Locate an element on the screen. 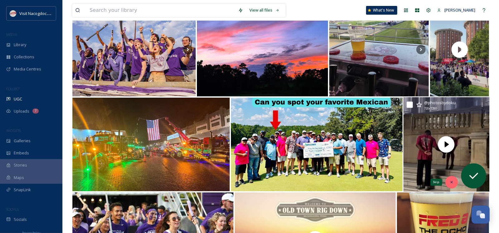  img: images%20%281%29.jpeg is located at coordinates (13, 13).